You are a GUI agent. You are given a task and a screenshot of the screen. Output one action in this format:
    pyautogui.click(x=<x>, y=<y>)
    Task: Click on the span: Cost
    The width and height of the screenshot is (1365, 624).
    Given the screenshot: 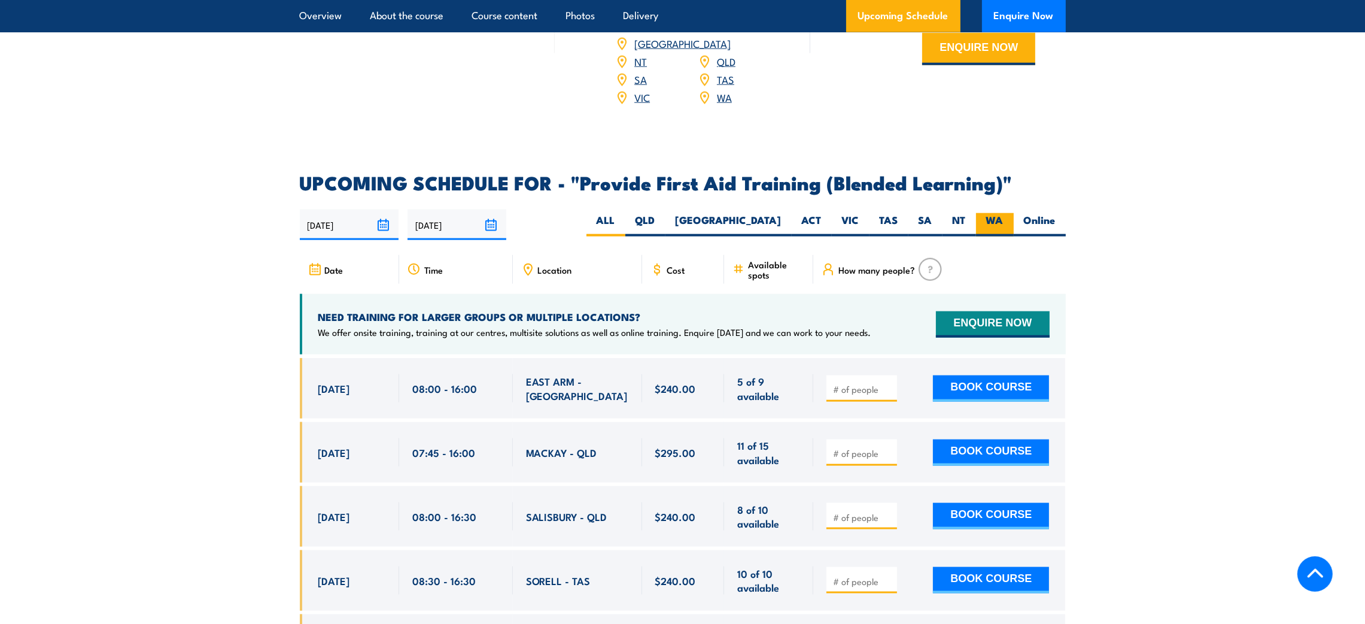 What is the action you would take?
    pyautogui.click(x=676, y=269)
    